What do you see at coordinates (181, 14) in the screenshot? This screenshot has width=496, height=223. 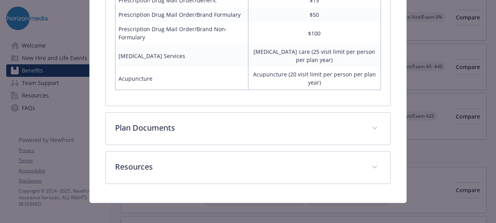 I see `td: Prescription Drug Mail Order/Brand Formulary` at bounding box center [181, 14].